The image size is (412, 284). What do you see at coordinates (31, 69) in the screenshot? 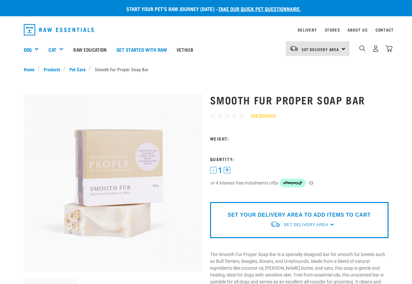
I see `a: Home` at bounding box center [31, 69].